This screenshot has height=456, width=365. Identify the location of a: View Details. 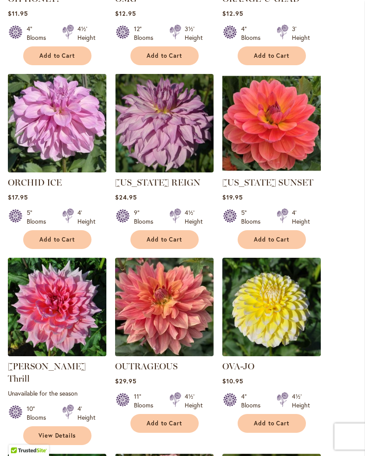
(57, 436).